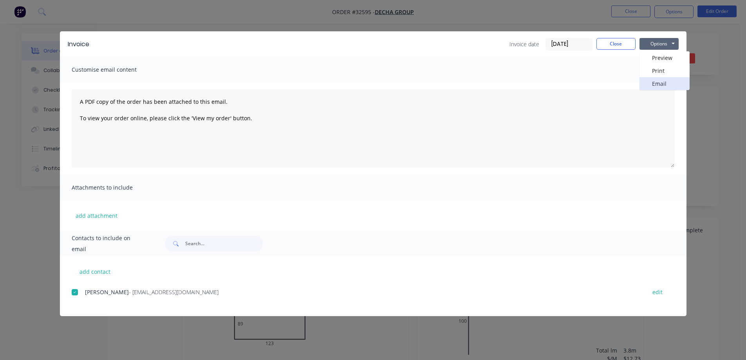  What do you see at coordinates (616, 44) in the screenshot?
I see `button: Close` at bounding box center [616, 44].